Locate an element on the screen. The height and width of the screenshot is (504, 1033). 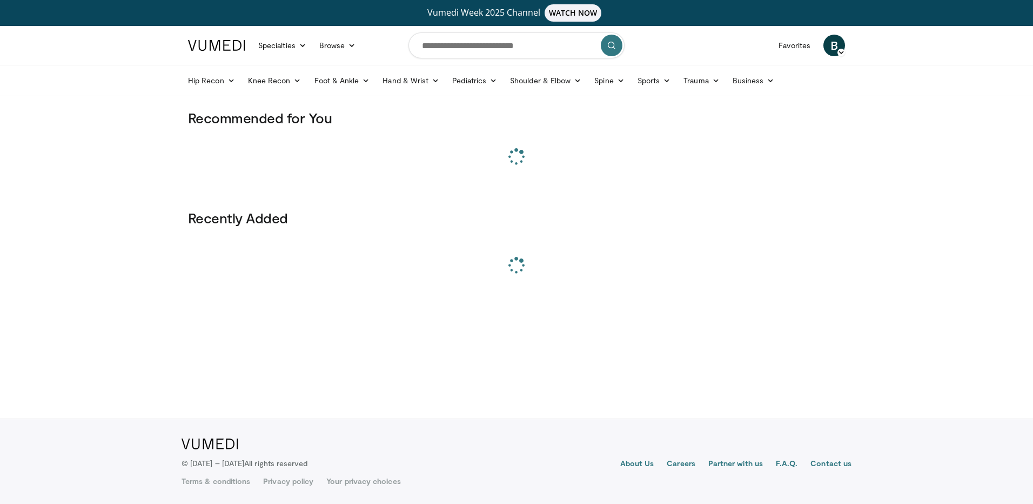
a: Hip Recon is located at coordinates (211, 81).